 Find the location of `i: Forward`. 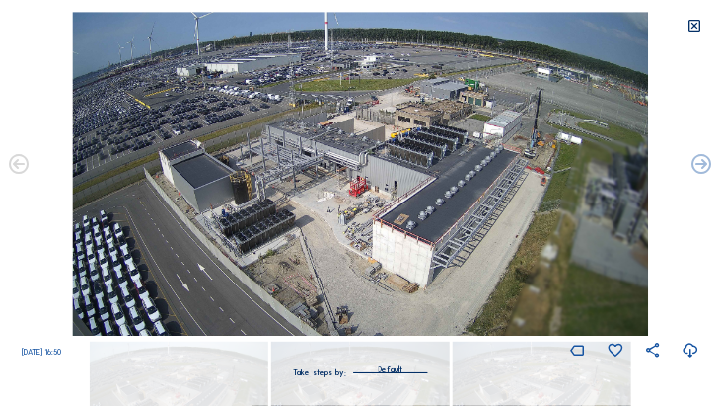

i: Forward is located at coordinates (19, 166).